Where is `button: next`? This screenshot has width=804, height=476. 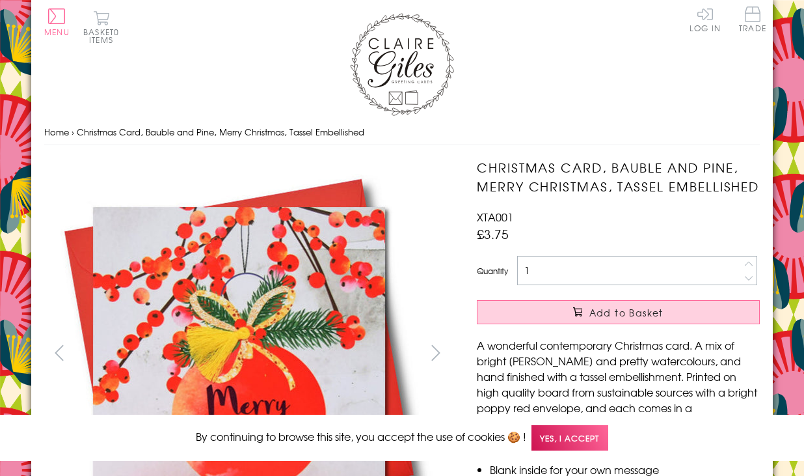 button: next is located at coordinates (436, 352).